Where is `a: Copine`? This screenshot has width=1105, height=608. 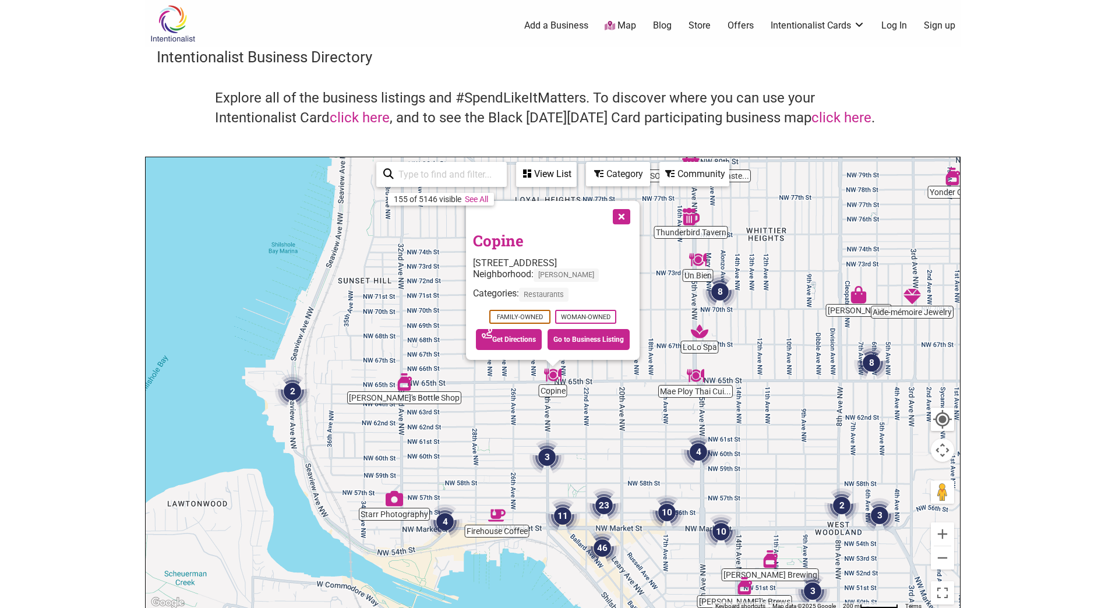 a: Copine is located at coordinates (498, 241).